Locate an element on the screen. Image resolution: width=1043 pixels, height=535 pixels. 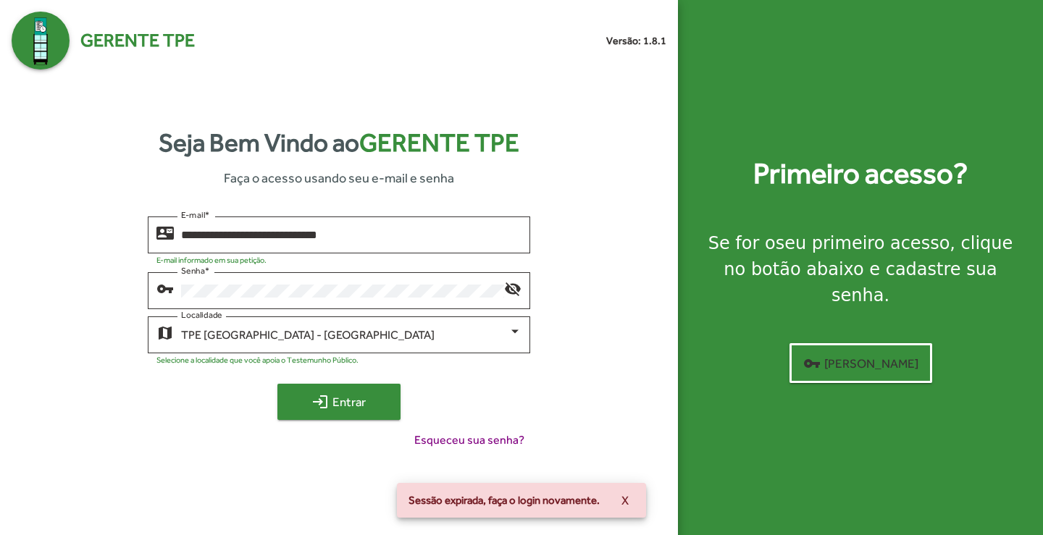
button: X is located at coordinates (625, 501).